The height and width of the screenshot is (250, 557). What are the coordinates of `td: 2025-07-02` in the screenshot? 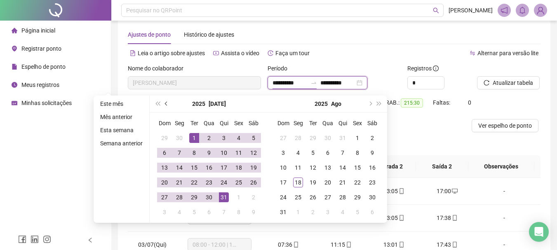 It's located at (209, 138).